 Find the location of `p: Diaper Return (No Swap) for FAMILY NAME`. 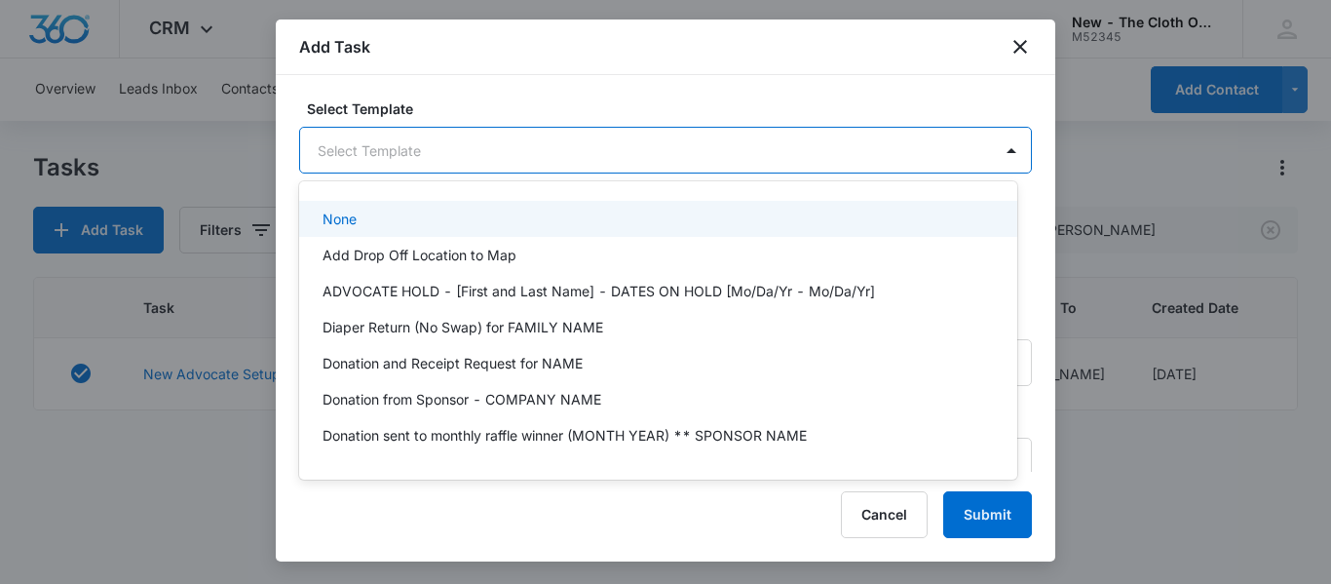

p: Diaper Return (No Swap) for FAMILY NAME is located at coordinates (463, 327).